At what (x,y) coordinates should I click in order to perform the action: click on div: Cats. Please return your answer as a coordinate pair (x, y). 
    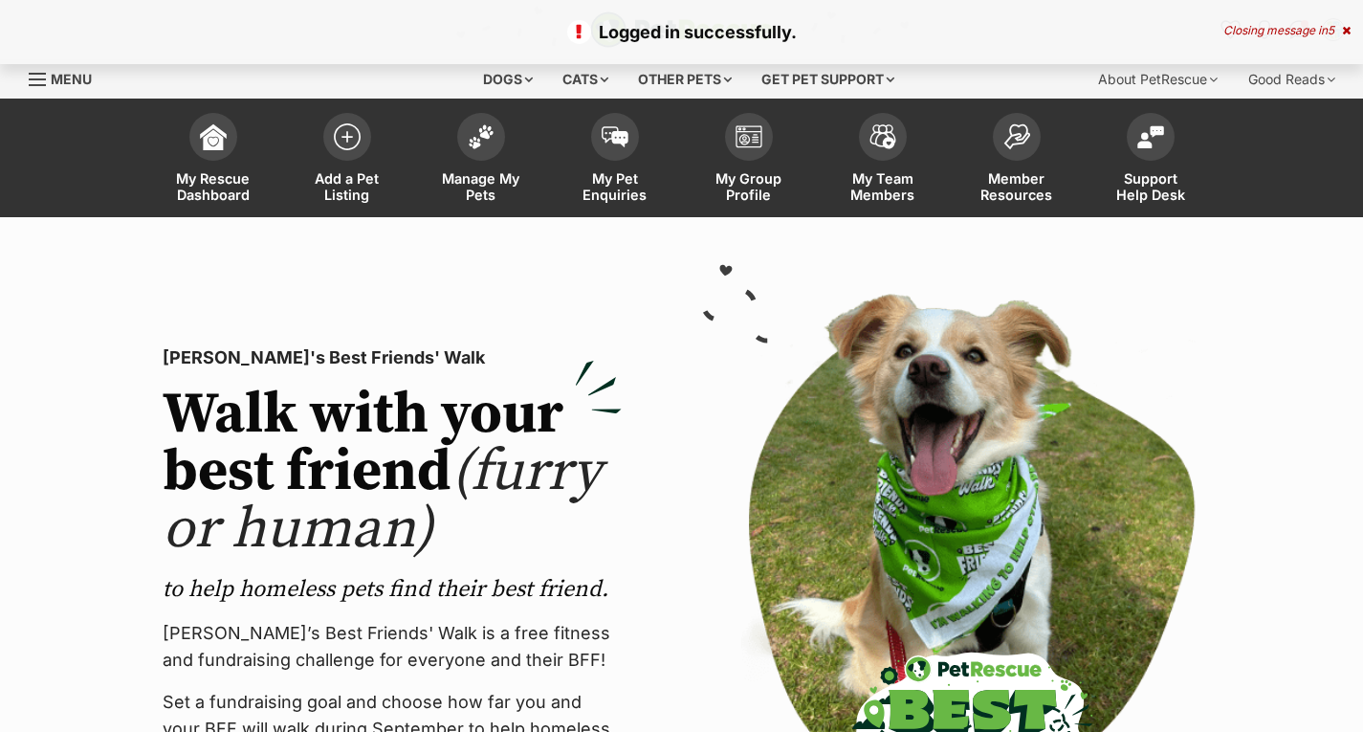
    Looking at the image, I should click on (585, 79).